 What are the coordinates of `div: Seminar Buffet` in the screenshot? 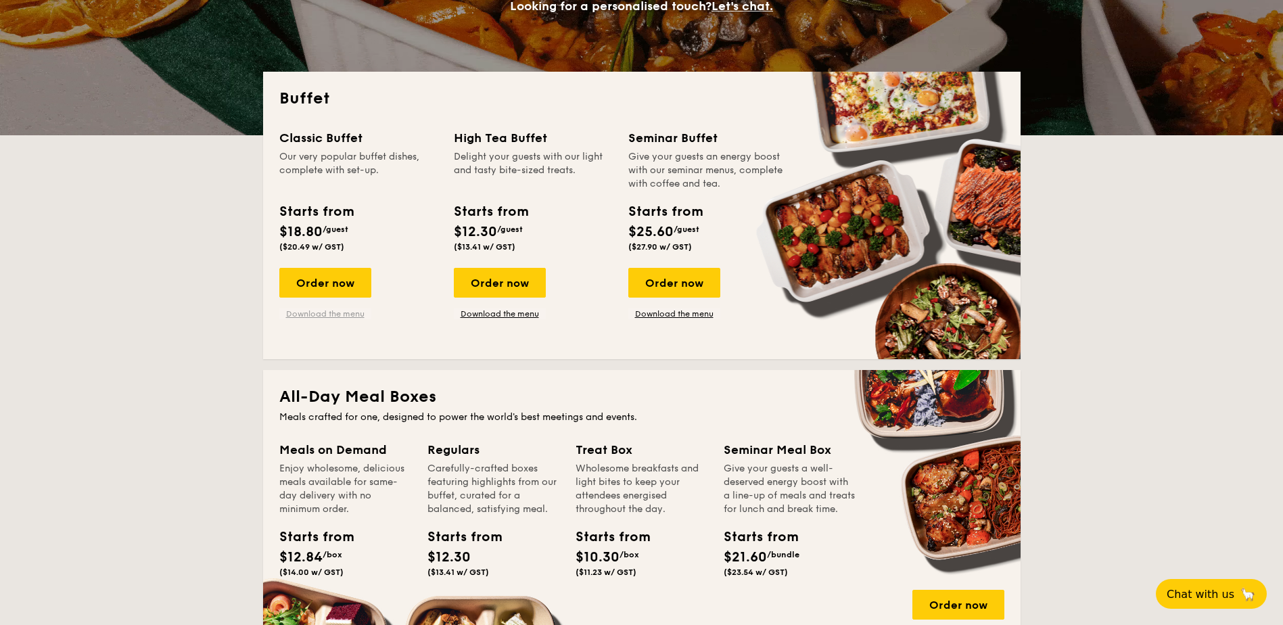 It's located at (707, 138).